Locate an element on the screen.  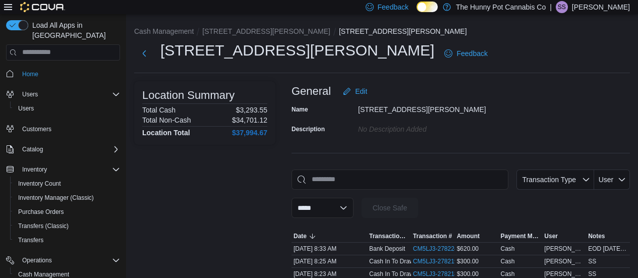
button: Next is located at coordinates (144, 53).